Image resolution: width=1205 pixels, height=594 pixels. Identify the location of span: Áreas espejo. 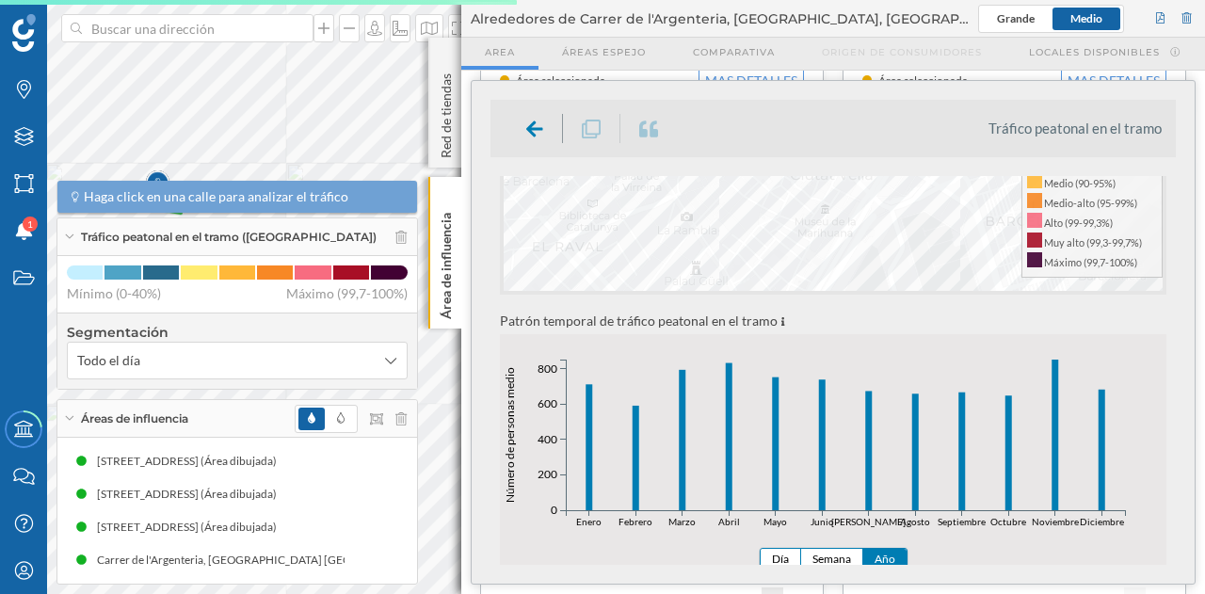
(603, 52).